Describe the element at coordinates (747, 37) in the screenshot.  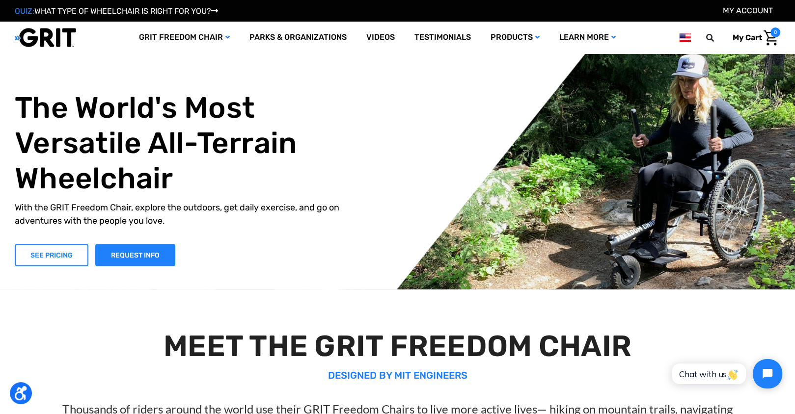
I see `span: My Cart` at that location.